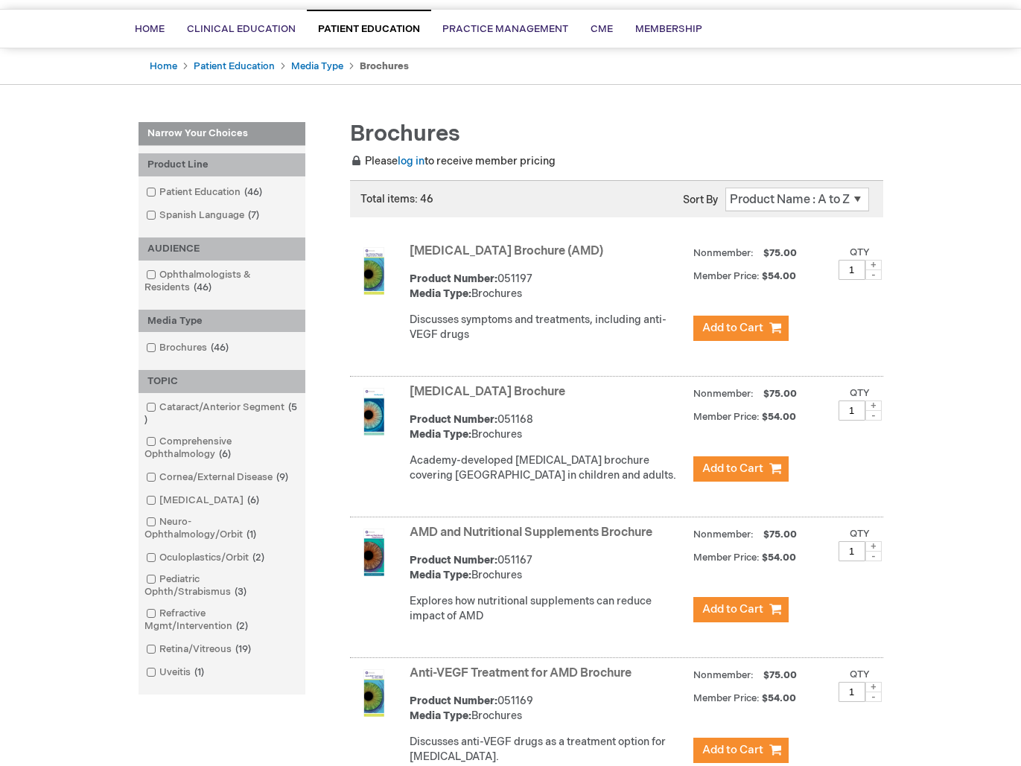 Image resolution: width=1021 pixels, height=766 pixels. Describe the element at coordinates (222, 414) in the screenshot. I see `a: Cataract/Anterior Segment5` at that location.